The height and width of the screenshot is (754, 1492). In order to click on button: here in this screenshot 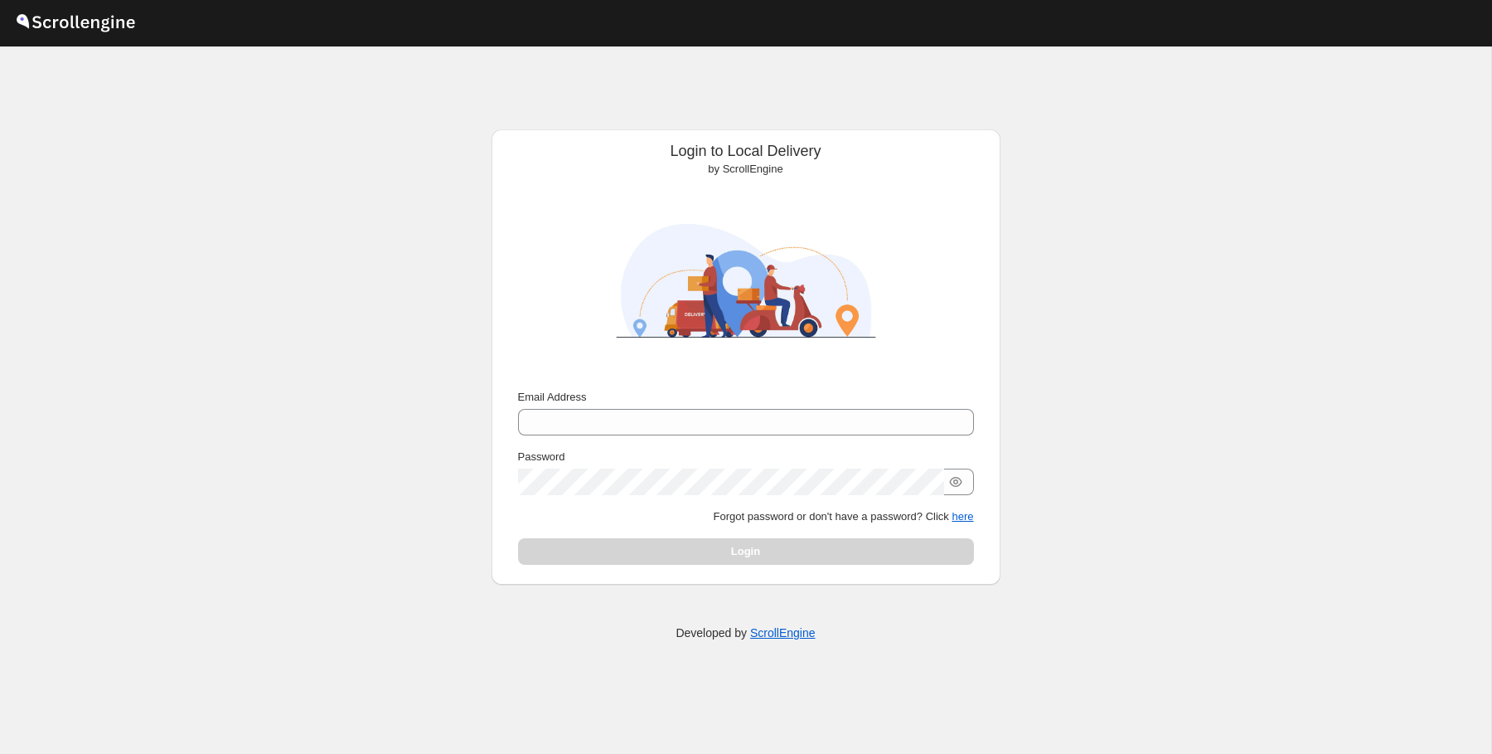, I will do `click(962, 516)`.